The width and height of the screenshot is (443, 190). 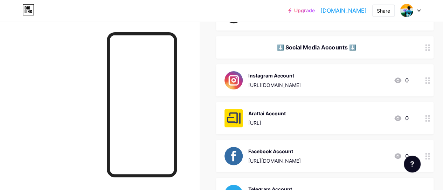 I want to click on div: ⬇️ Social Media Accounts ⬇️, so click(x=316, y=47).